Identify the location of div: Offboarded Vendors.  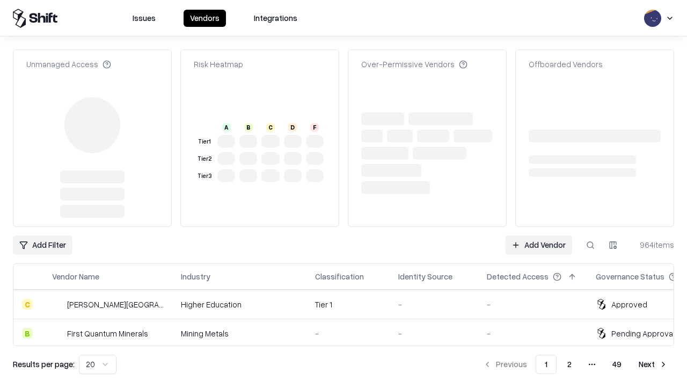
(566, 64).